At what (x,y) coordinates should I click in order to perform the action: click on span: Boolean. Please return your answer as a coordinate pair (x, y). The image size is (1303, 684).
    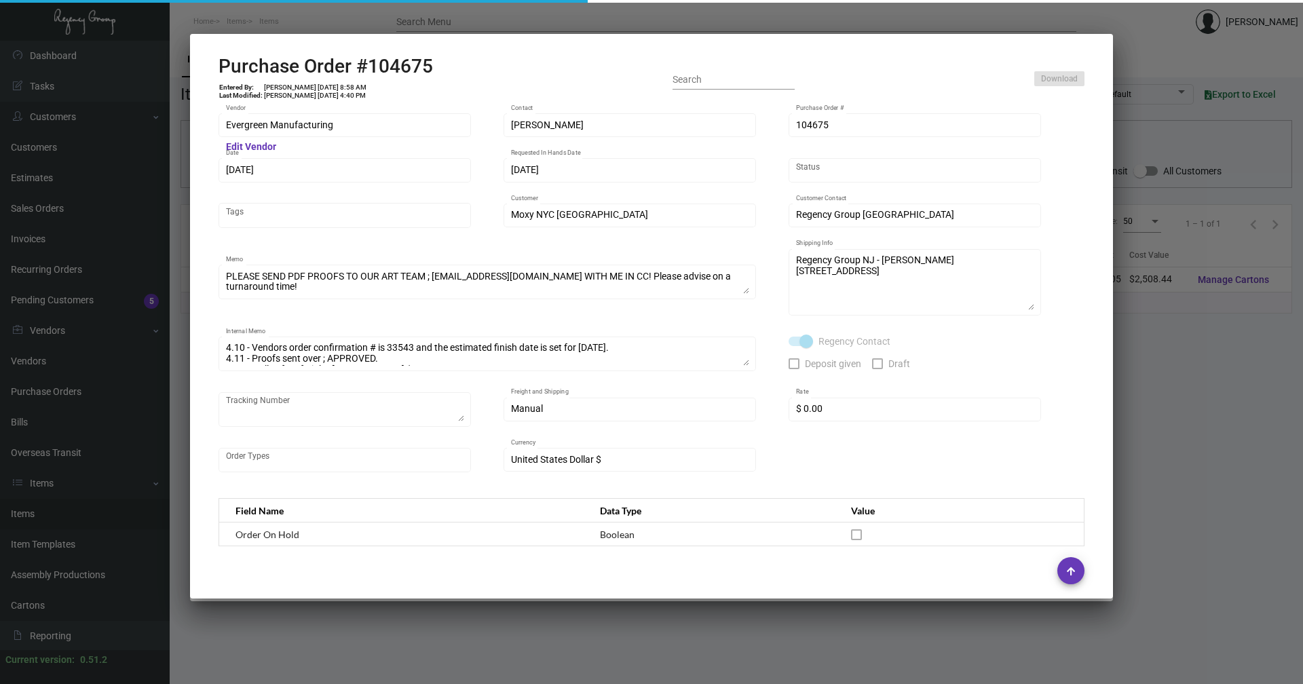
    Looking at the image, I should click on (617, 534).